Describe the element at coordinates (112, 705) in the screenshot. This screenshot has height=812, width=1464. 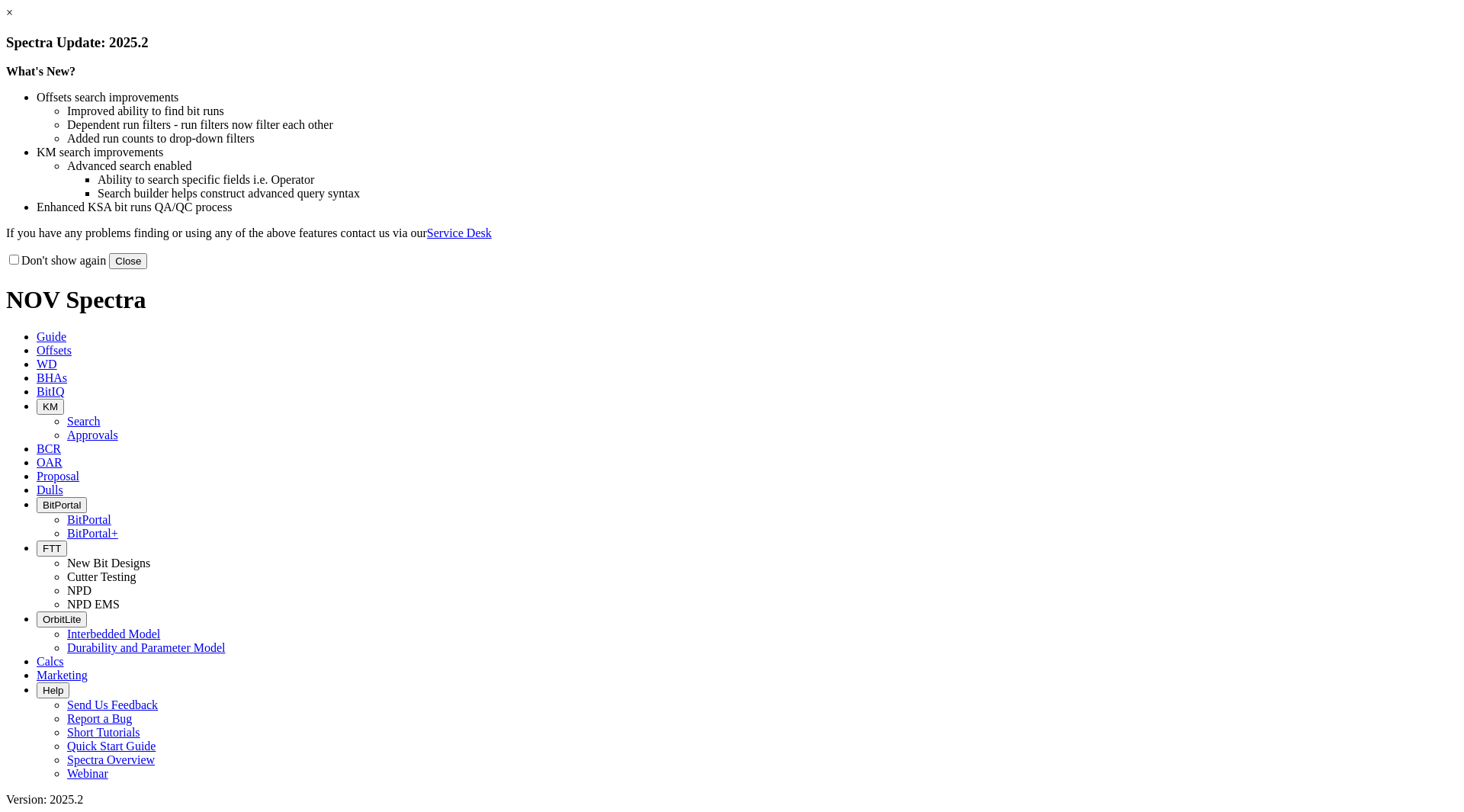
I see `a: Send Us Feedback` at that location.